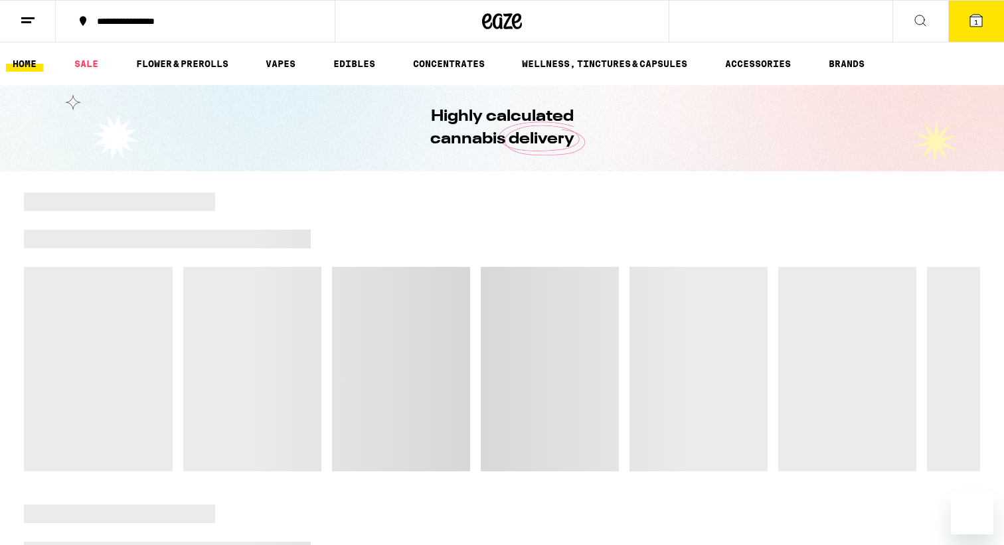  I want to click on span: 1, so click(977, 22).